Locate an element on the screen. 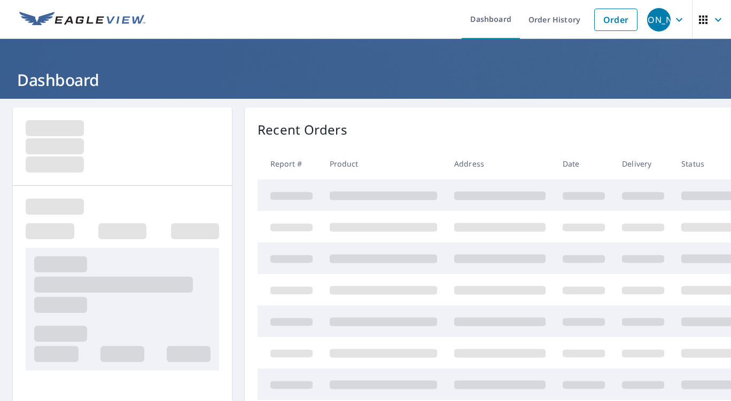 This screenshot has width=731, height=401. th: Report # is located at coordinates (289, 163).